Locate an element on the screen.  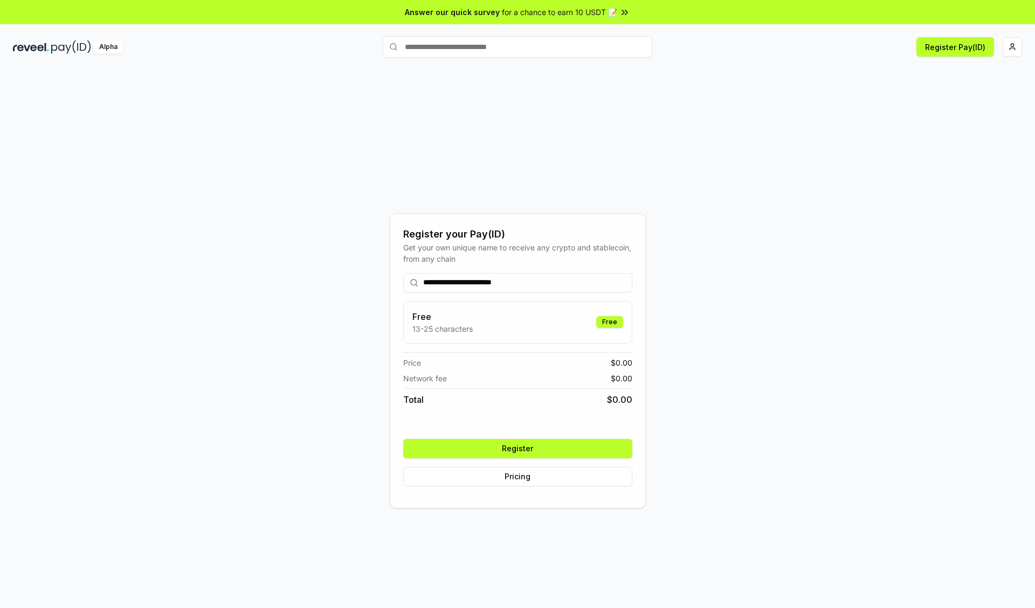
span: for a chance to earn 10 USDT 📝 is located at coordinates (559, 12).